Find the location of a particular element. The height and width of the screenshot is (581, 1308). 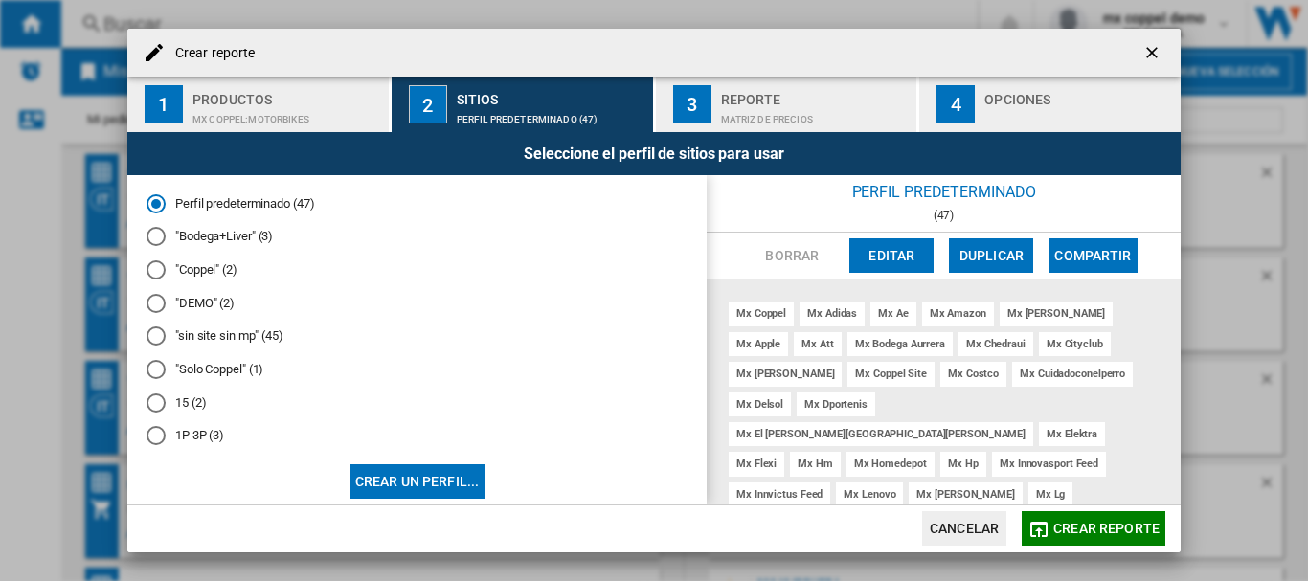

div: mx cityclub is located at coordinates (1075, 344).